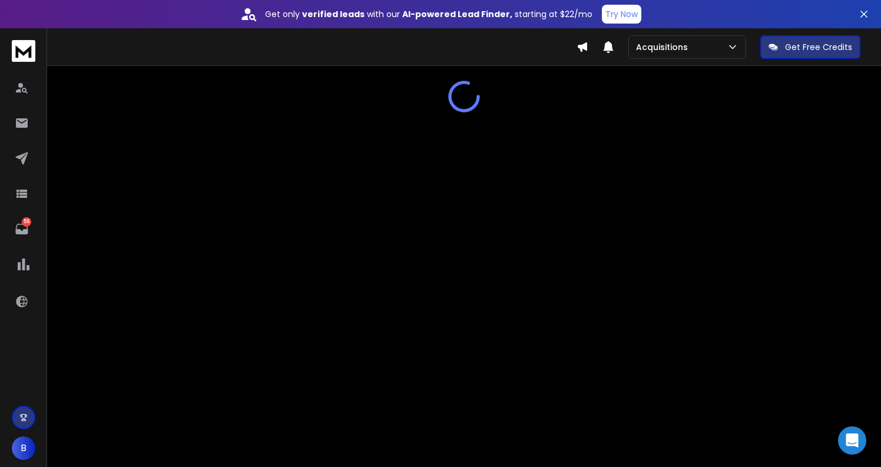 The height and width of the screenshot is (467, 881). What do you see at coordinates (457, 14) in the screenshot?
I see `strong: AI-powered Lead Finder,` at bounding box center [457, 14].